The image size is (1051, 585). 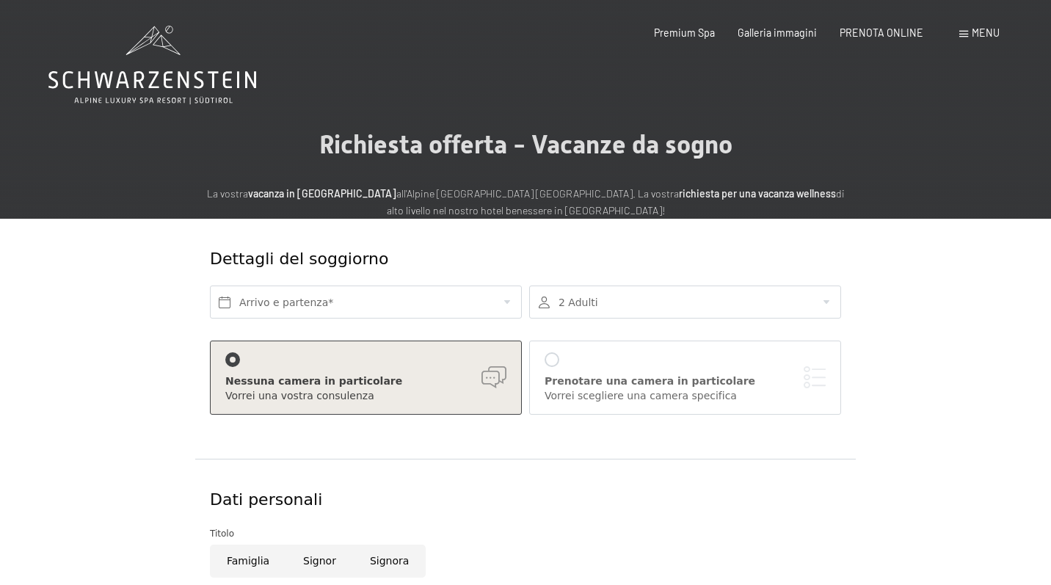 I want to click on span: Menu, so click(x=985, y=32).